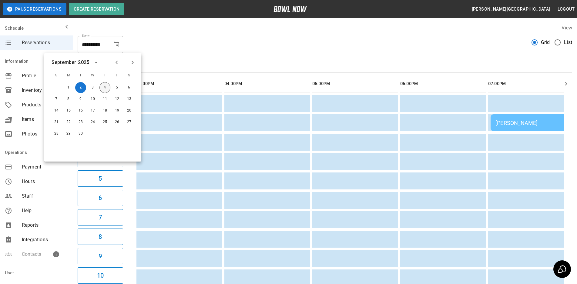  I want to click on button: 9, so click(100, 256).